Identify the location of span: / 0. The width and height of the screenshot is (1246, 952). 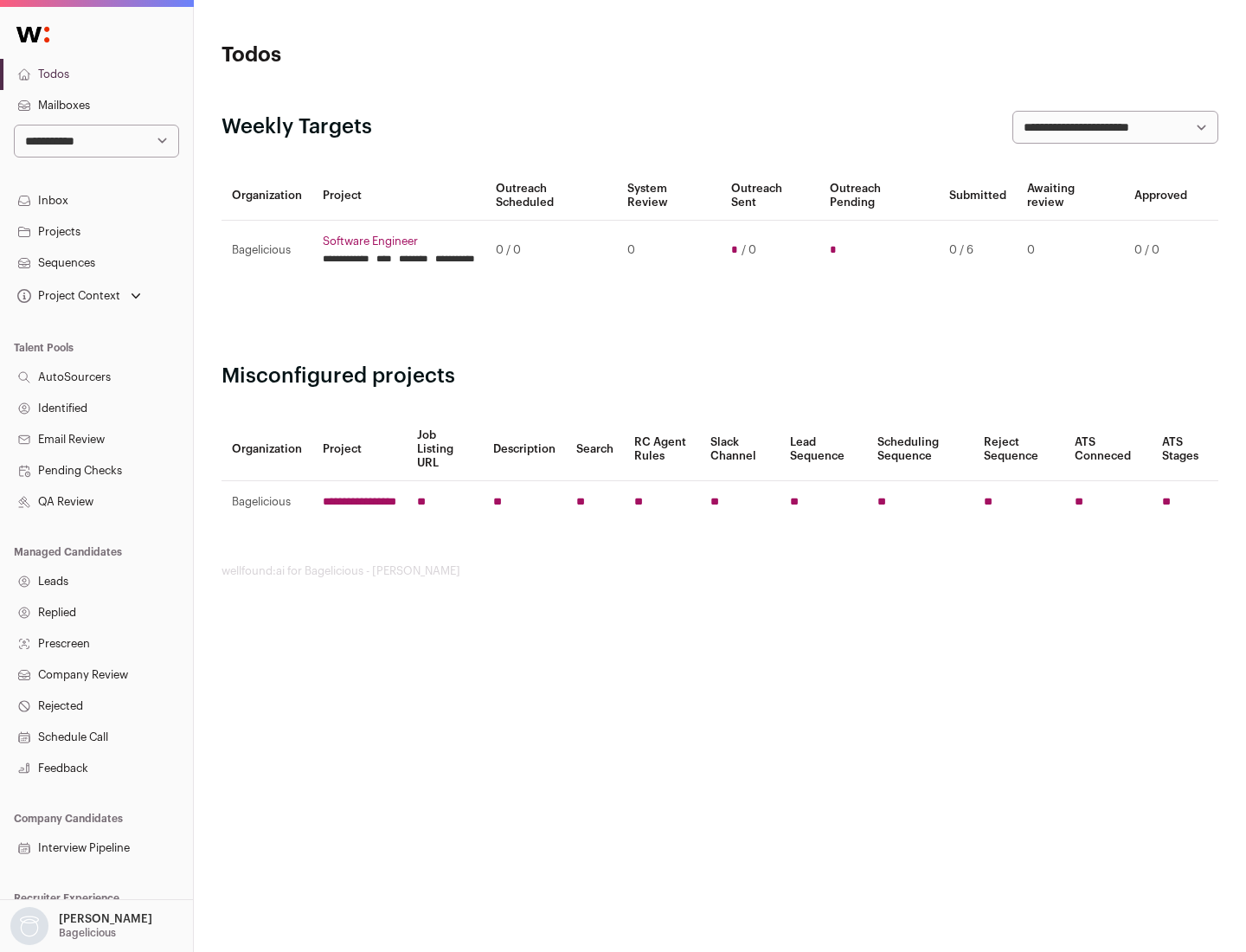
(748, 250).